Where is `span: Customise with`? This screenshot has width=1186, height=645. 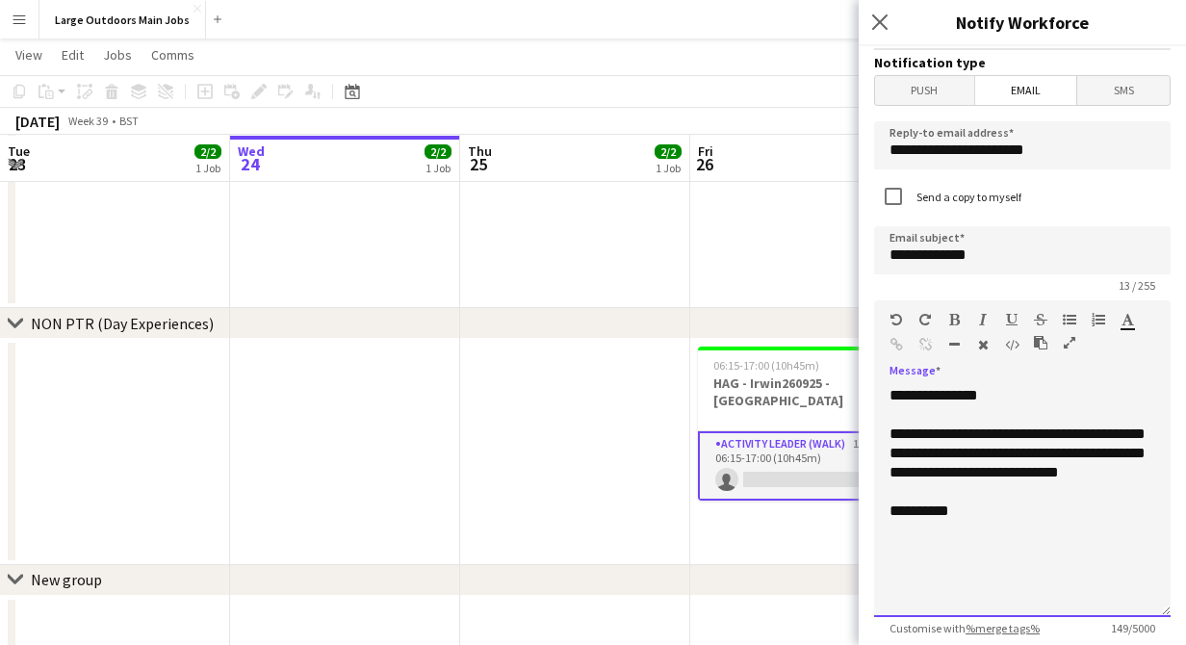
span: Customise with is located at coordinates (965, 628).